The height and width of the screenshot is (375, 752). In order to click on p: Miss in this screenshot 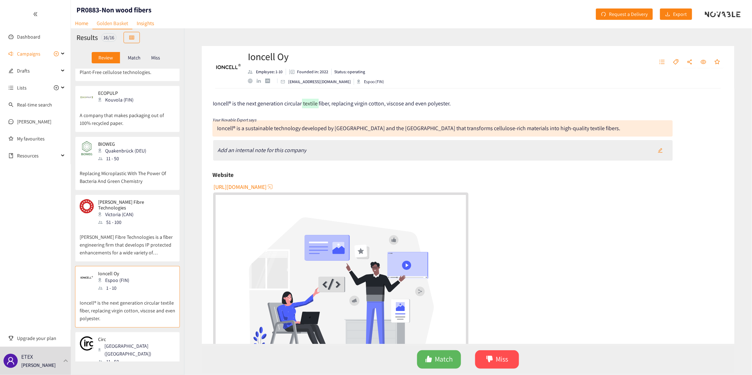, I will do `click(155, 58)`.